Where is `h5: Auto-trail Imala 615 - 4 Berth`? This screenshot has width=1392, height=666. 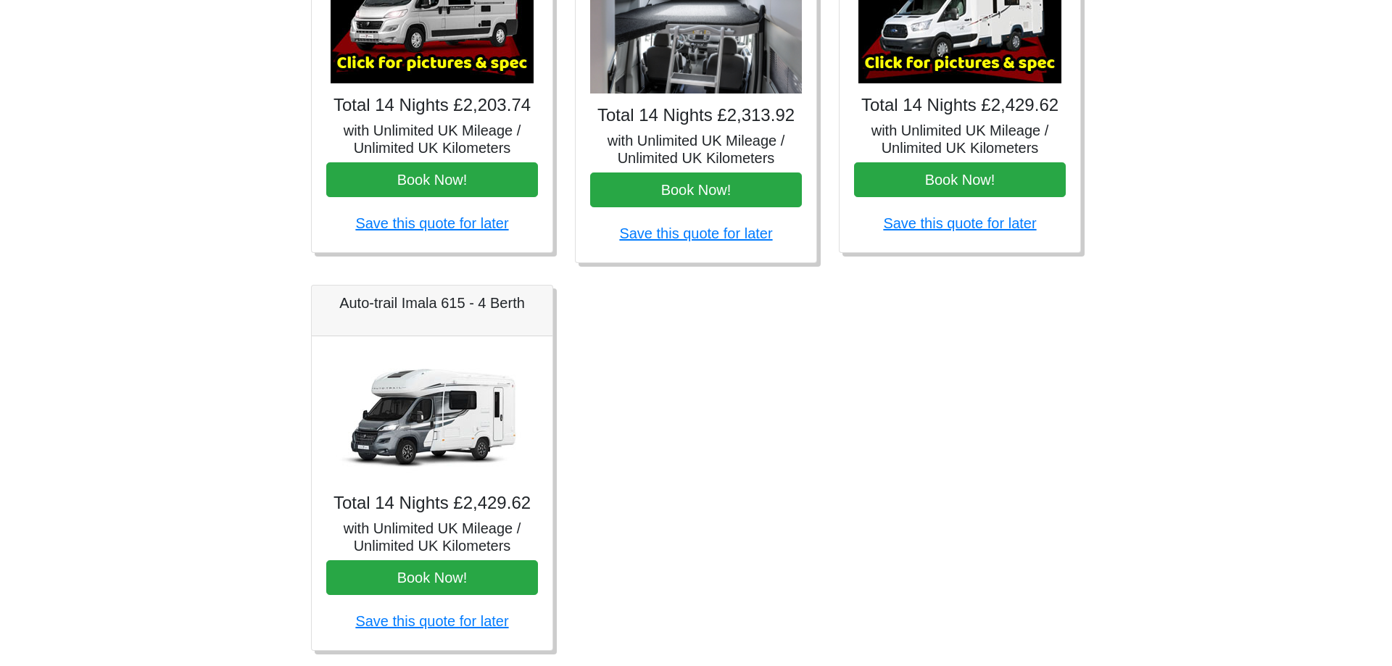 h5: Auto-trail Imala 615 - 4 Berth is located at coordinates (432, 303).